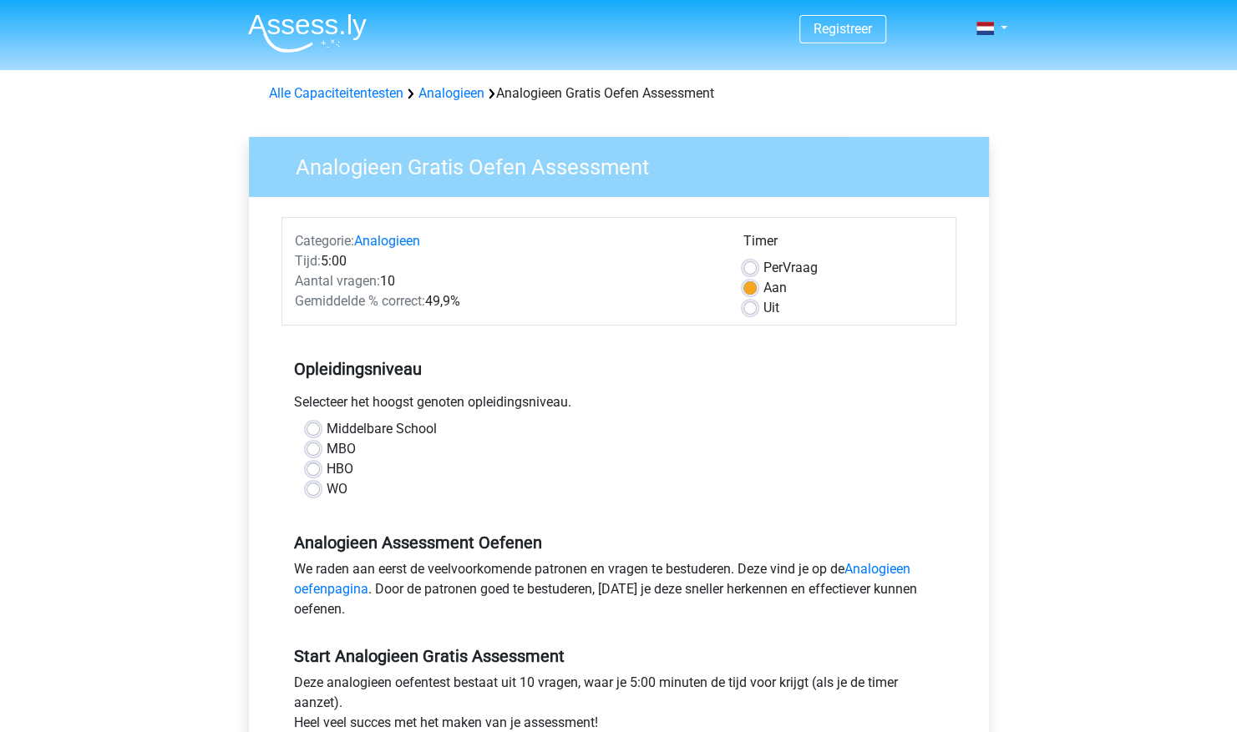 The height and width of the screenshot is (732, 1237). Describe the element at coordinates (382, 429) in the screenshot. I see `label: Middelbare School` at that location.